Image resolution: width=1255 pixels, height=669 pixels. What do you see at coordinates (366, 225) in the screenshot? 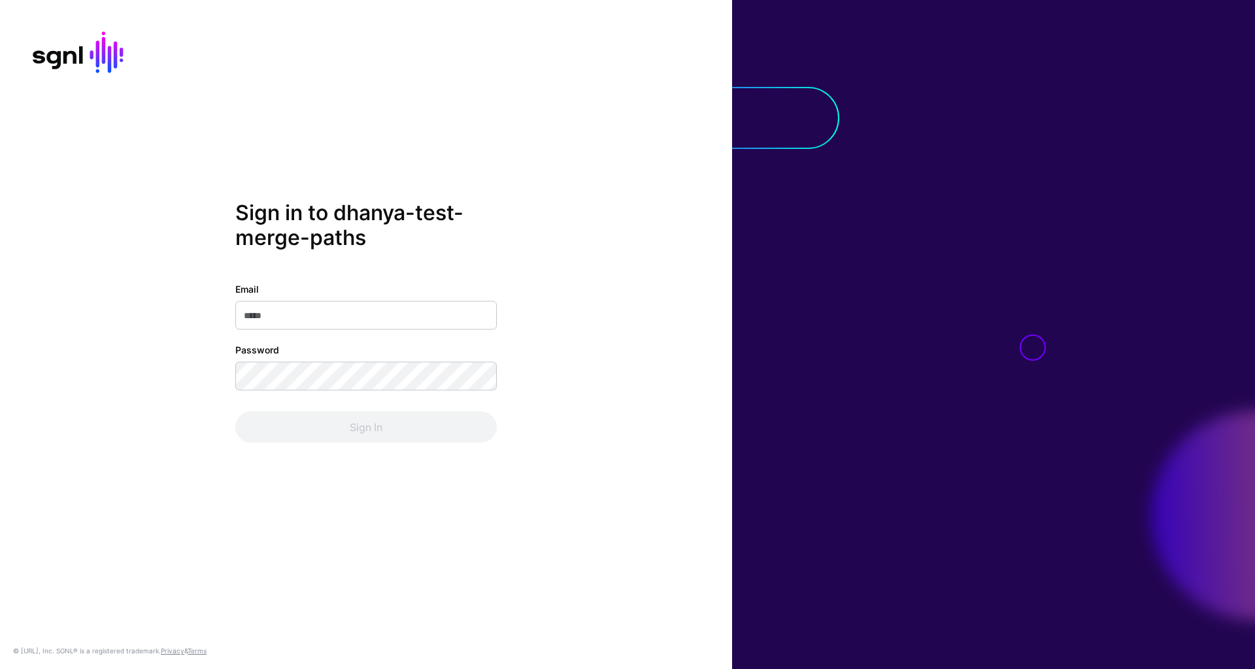
I see `h2: Sign in to dhanya-test-merge-paths` at bounding box center [366, 225].